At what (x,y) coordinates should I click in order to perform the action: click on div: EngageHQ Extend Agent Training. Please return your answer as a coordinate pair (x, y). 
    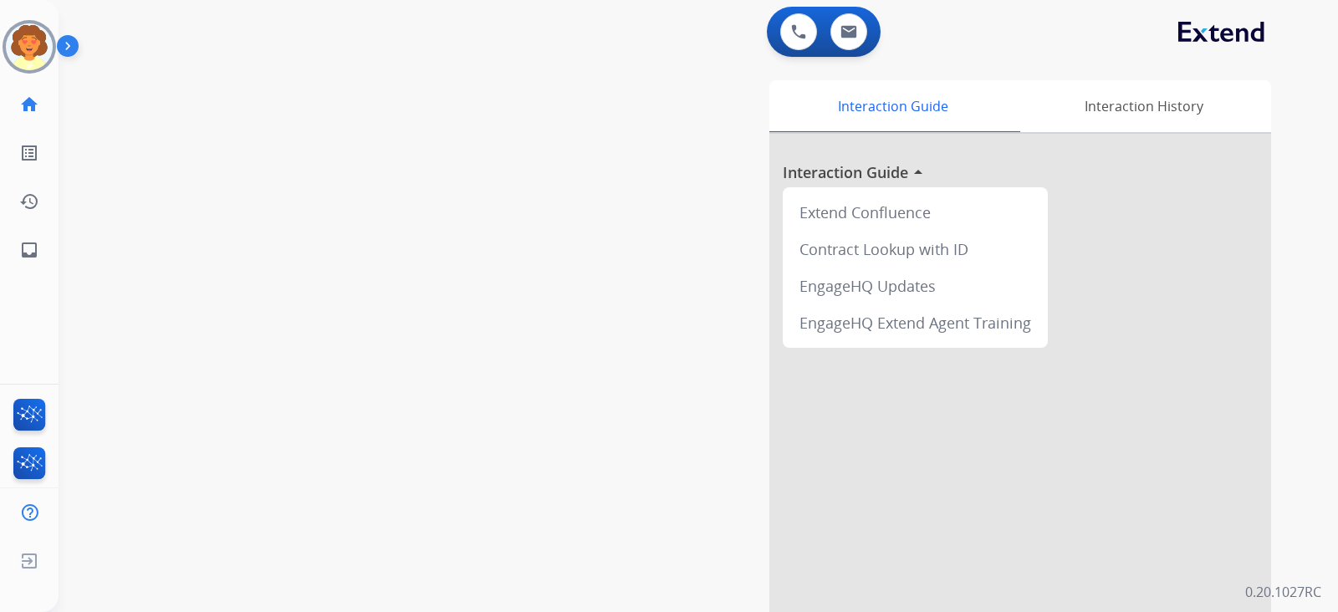
    Looking at the image, I should click on (915, 323).